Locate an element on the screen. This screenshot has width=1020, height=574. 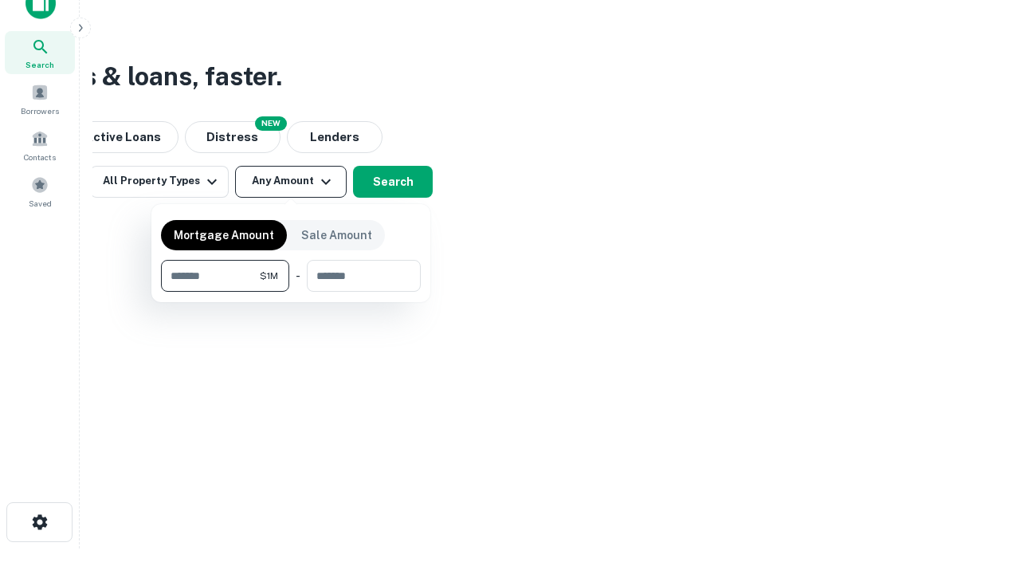
span: $1M is located at coordinates (268, 276).